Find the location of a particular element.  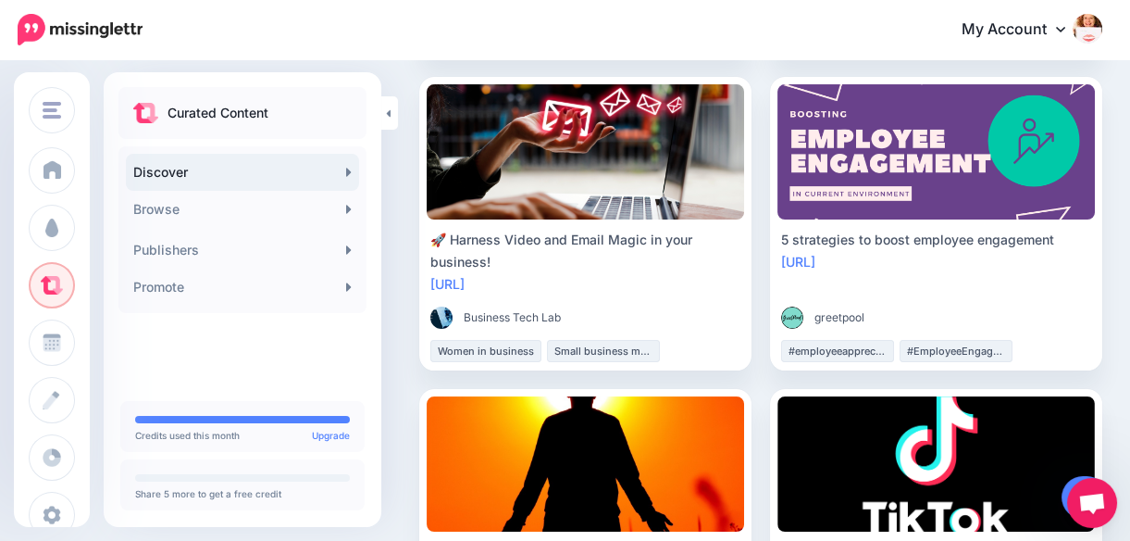

a: Discover is located at coordinates (243, 172).